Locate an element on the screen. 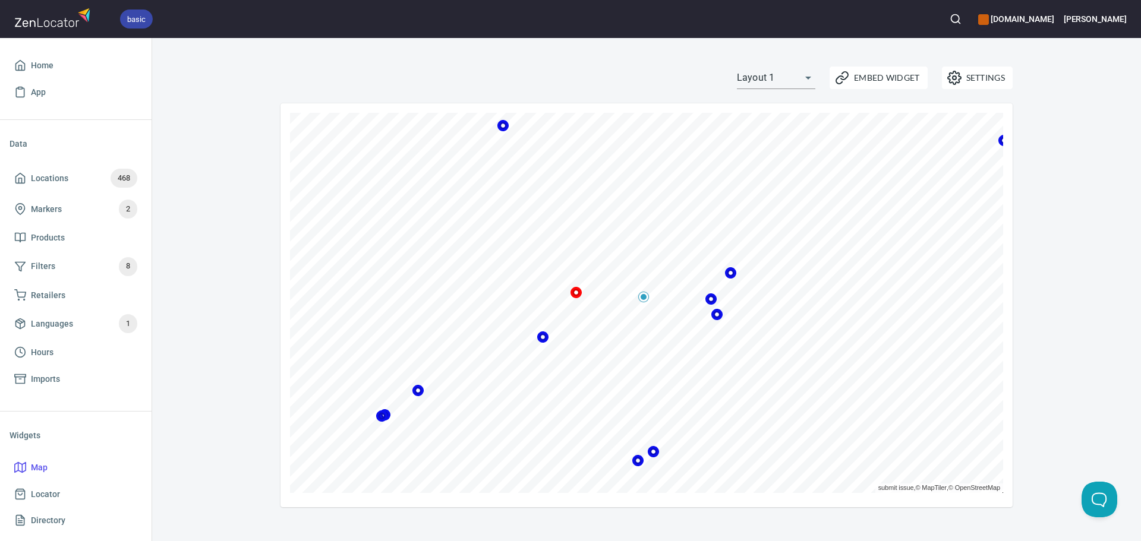  span: Home is located at coordinates (42, 65).